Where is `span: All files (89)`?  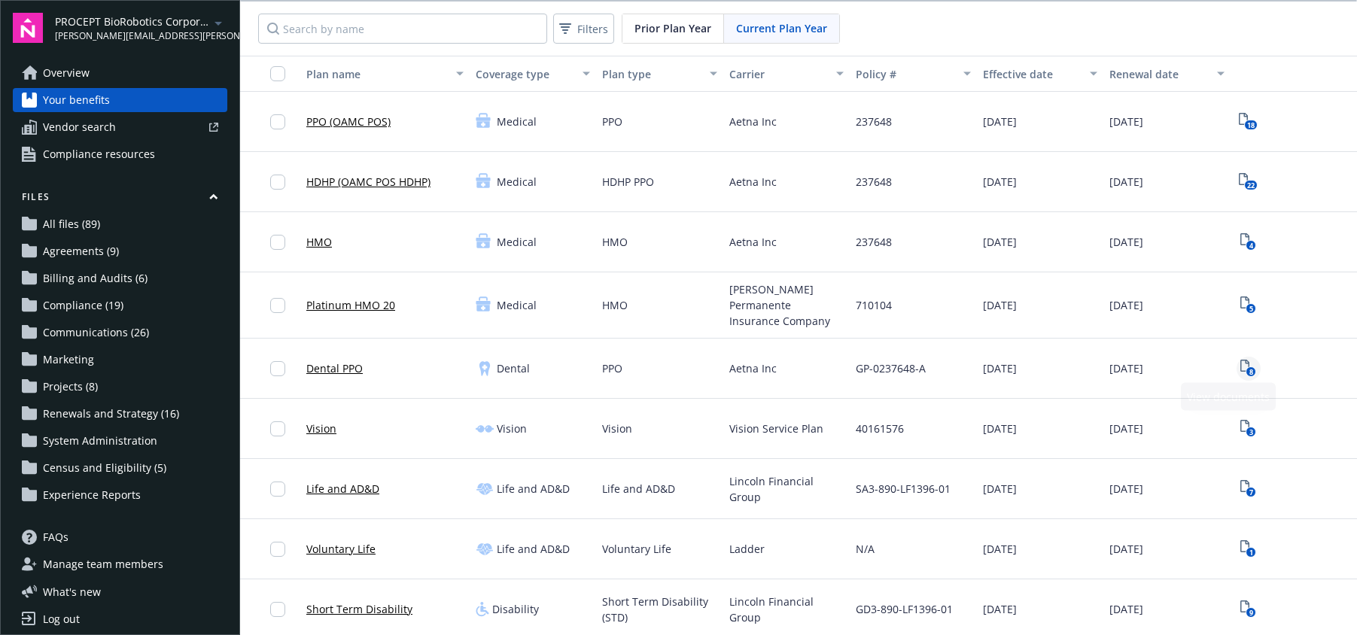 span: All files (89) is located at coordinates (72, 224).